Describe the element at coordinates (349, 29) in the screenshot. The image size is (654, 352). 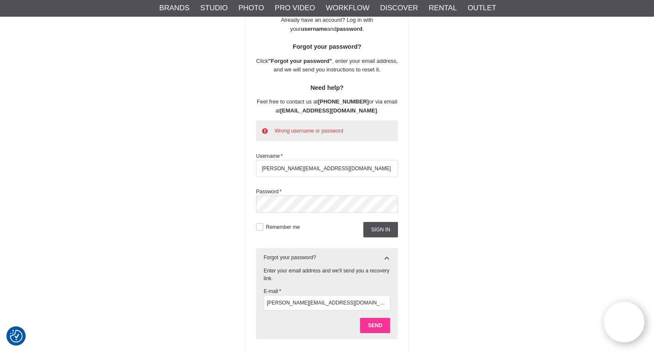
I see `strong: password` at that location.